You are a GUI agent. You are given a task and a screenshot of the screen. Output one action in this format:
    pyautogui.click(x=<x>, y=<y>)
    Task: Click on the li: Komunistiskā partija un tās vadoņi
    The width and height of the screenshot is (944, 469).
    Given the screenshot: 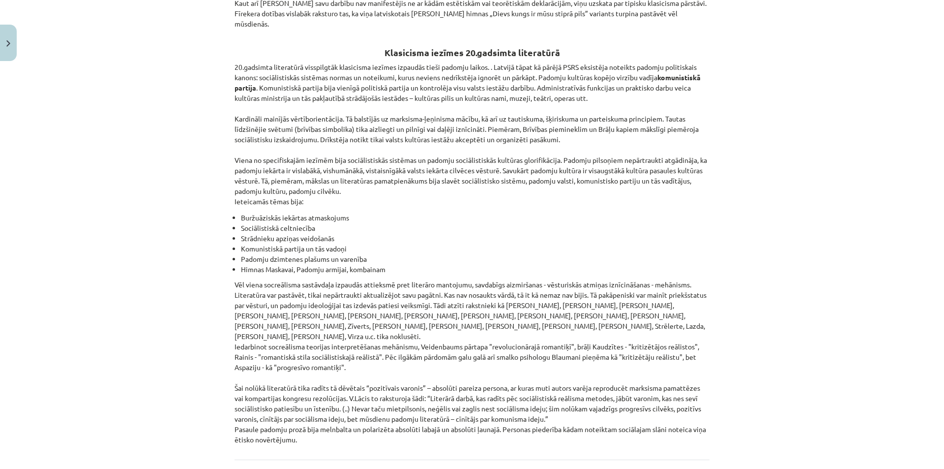 What is the action you would take?
    pyautogui.click(x=475, y=248)
    